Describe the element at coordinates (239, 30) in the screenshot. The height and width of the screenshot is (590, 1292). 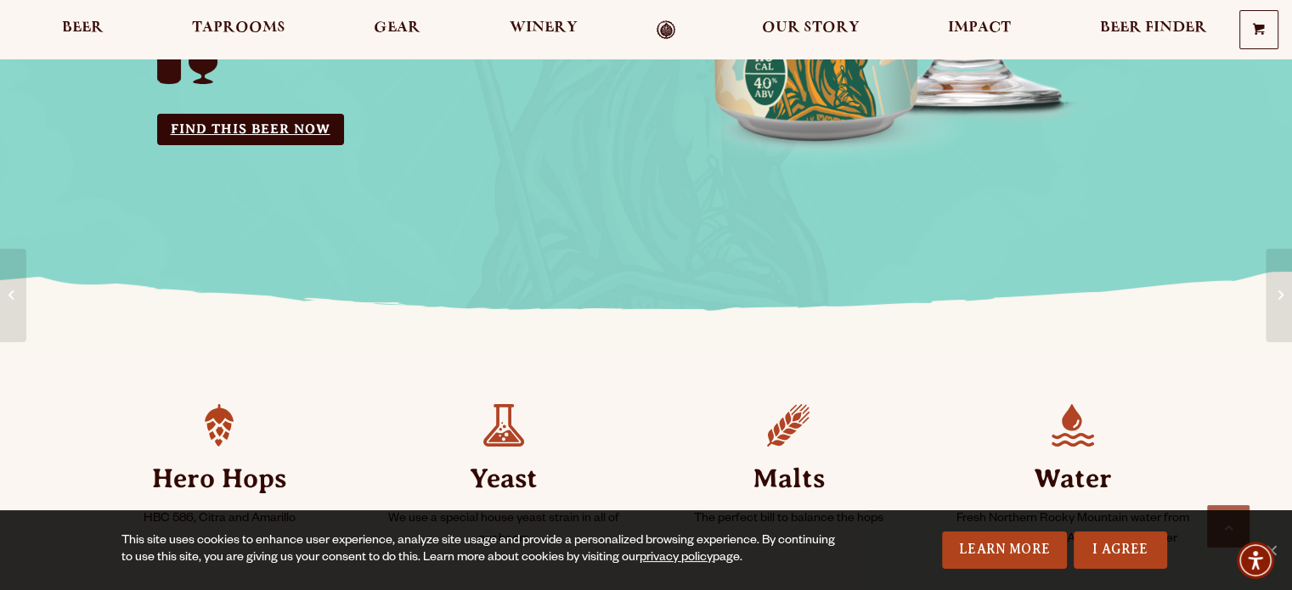
I see `a: Taprooms` at that location.